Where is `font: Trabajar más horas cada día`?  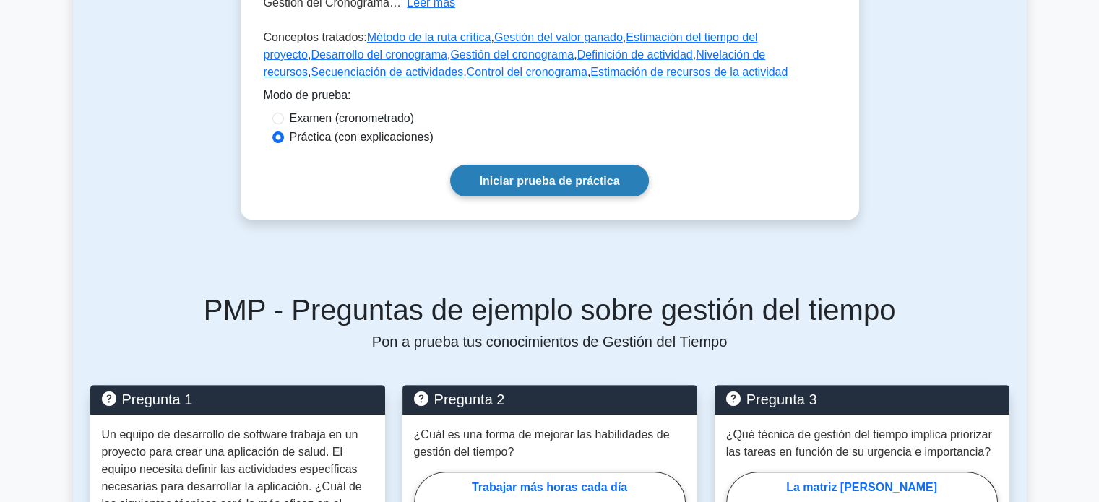
font: Trabajar más horas cada día is located at coordinates (549, 487).